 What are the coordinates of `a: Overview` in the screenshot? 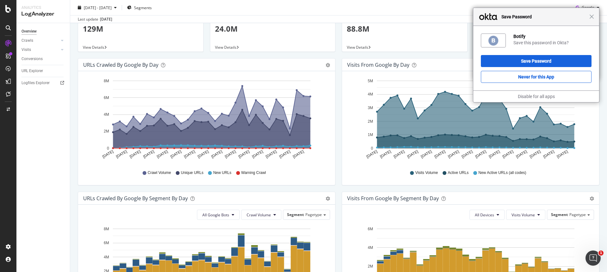 It's located at (43, 31).